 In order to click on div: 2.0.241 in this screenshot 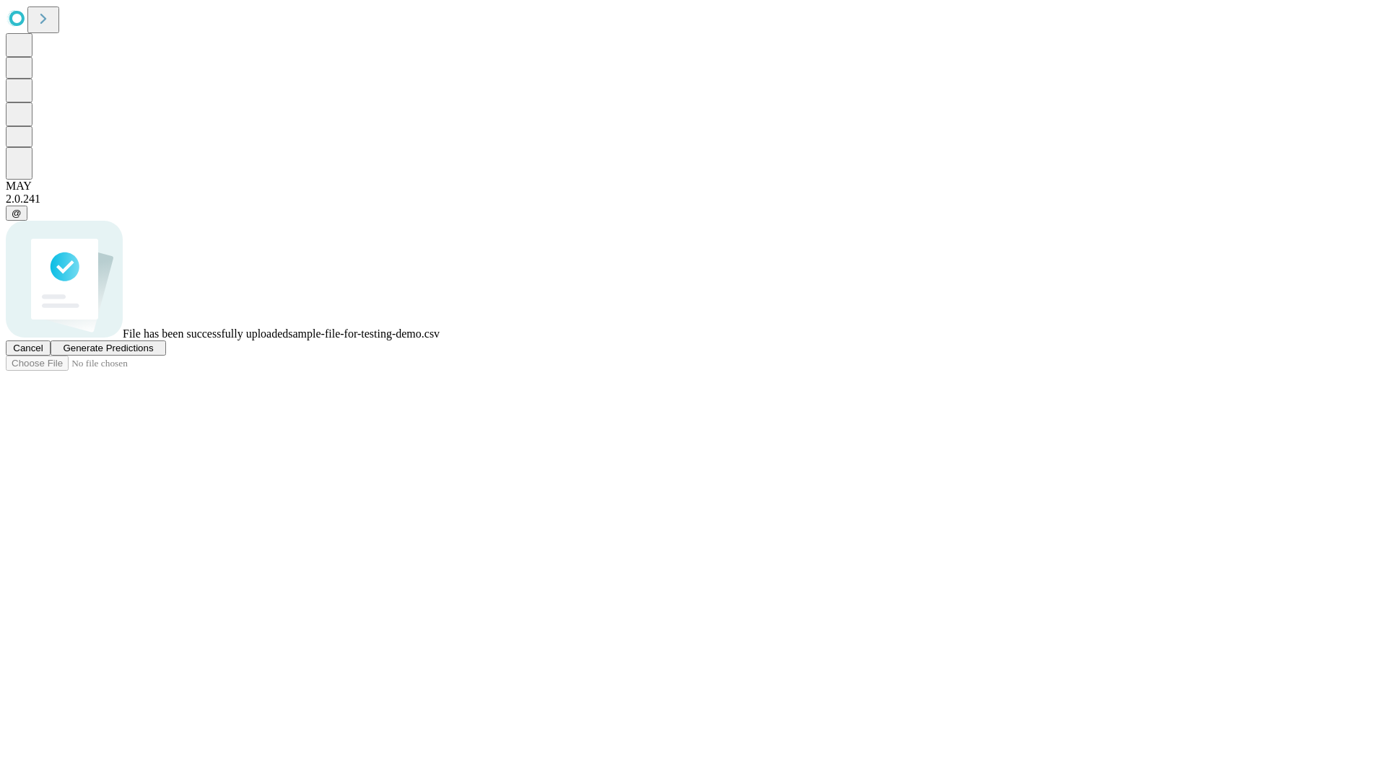, I will do `click(693, 199)`.